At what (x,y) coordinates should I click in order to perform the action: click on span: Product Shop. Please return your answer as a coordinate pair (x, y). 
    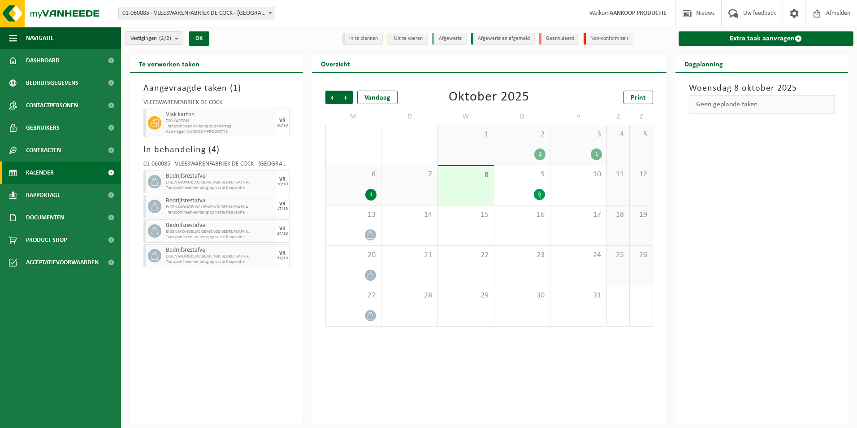
    Looking at the image, I should click on (46, 240).